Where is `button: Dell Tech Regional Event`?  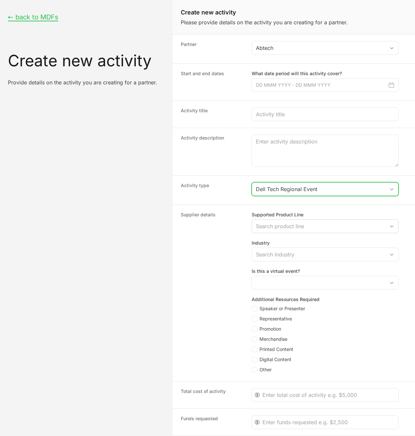 button: Dell Tech Regional Event is located at coordinates (325, 189).